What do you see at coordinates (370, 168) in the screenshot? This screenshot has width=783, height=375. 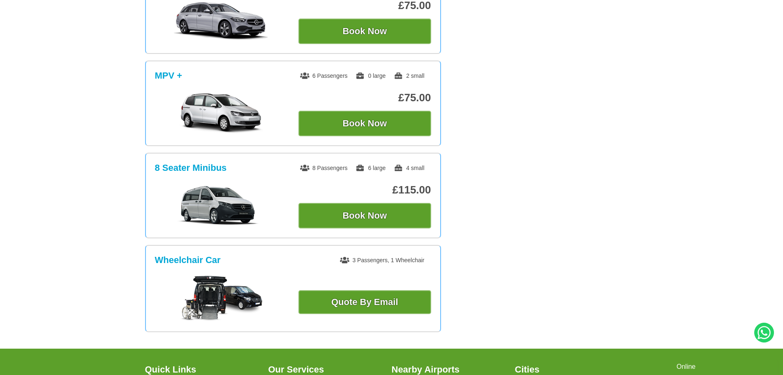 I see `span: 6 large` at bounding box center [370, 168].